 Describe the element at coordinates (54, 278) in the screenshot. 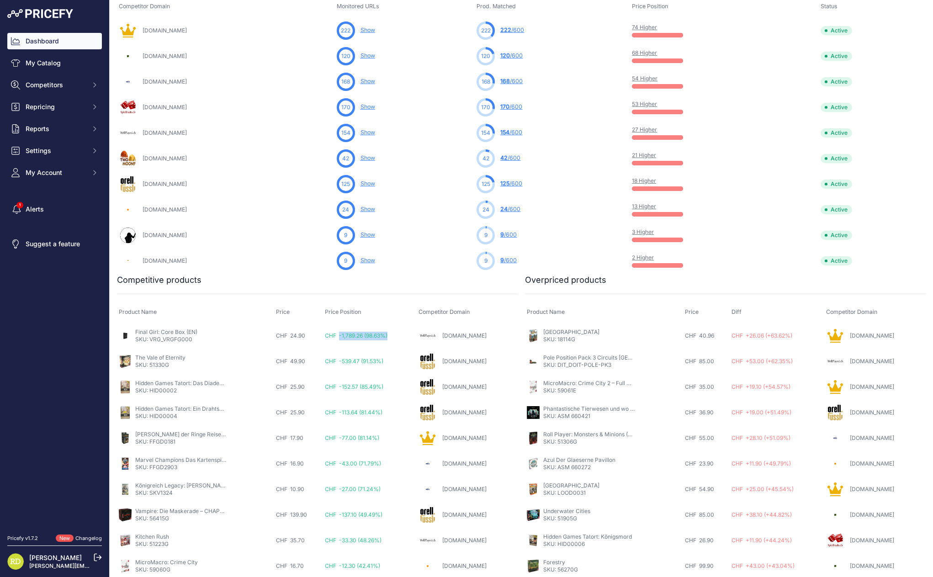

I see `nav: Sidebar` at that location.